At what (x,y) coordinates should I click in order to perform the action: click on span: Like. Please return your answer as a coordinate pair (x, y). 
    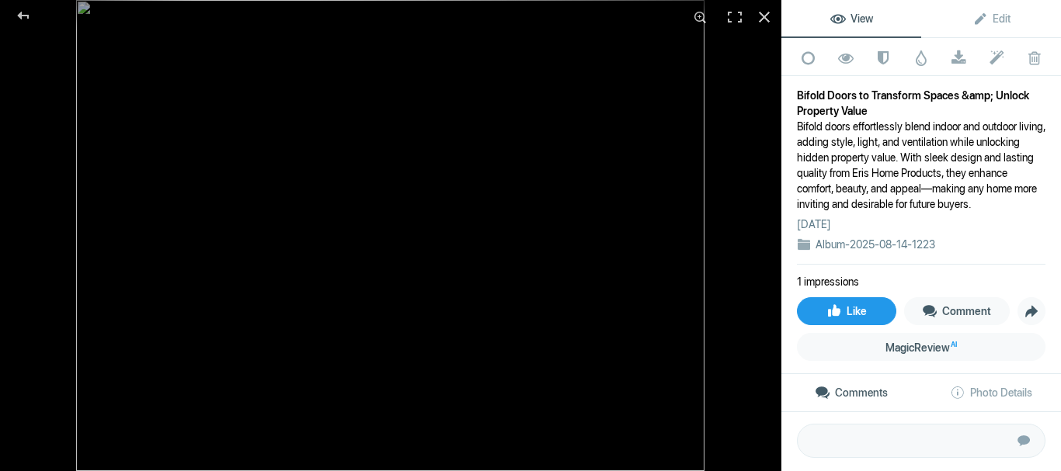
    Looking at the image, I should click on (846, 311).